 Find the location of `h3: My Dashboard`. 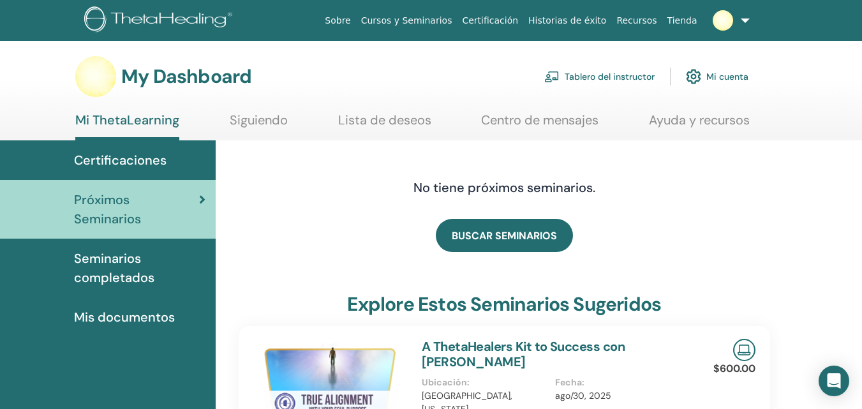

h3: My Dashboard is located at coordinates (186, 77).